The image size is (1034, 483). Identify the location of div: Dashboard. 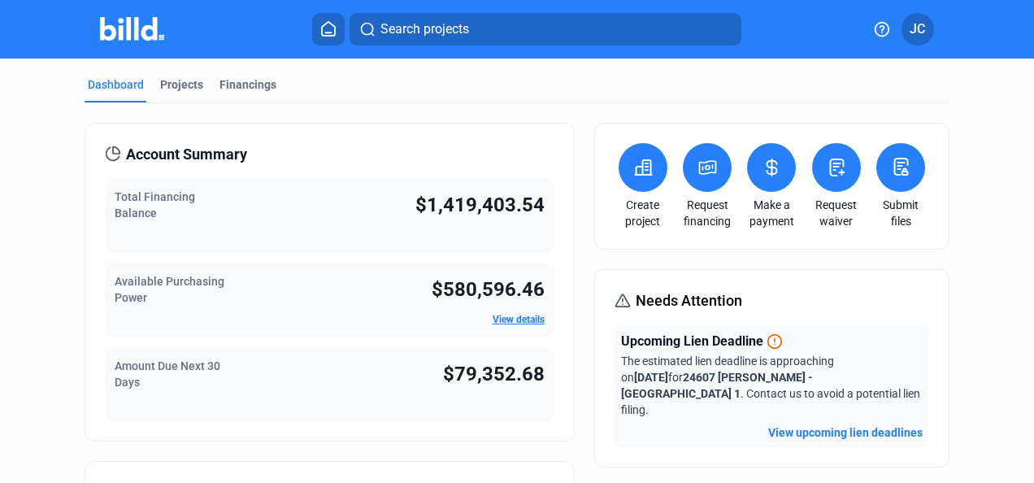
(115, 85).